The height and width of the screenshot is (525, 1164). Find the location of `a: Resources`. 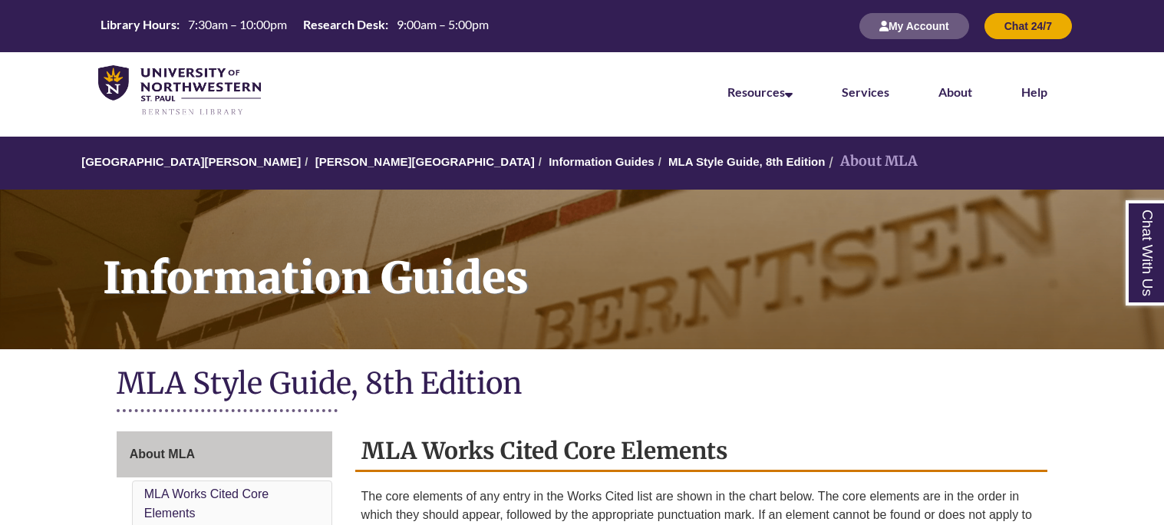

a: Resources is located at coordinates (760, 91).